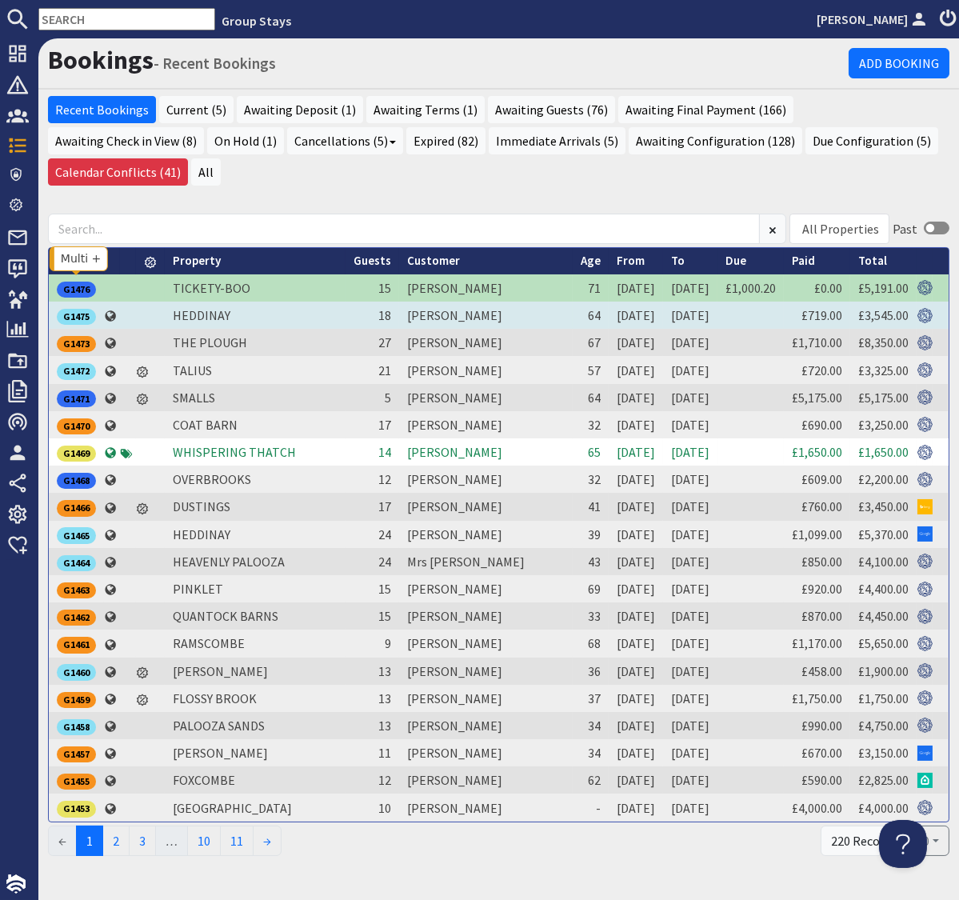  I want to click on td: 39, so click(590, 534).